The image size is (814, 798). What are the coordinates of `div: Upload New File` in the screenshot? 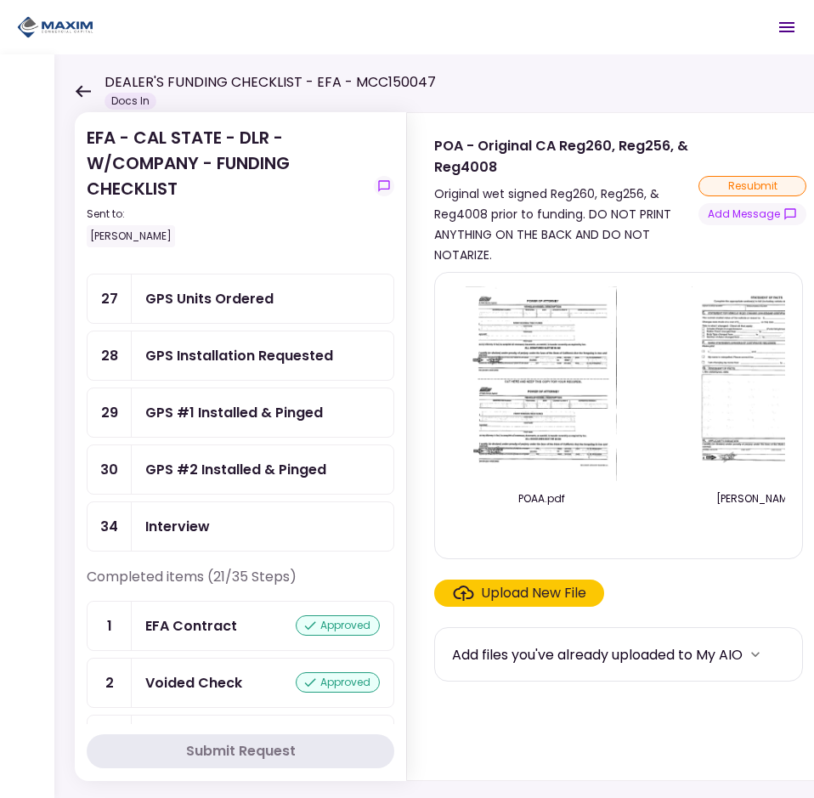 It's located at (534, 593).